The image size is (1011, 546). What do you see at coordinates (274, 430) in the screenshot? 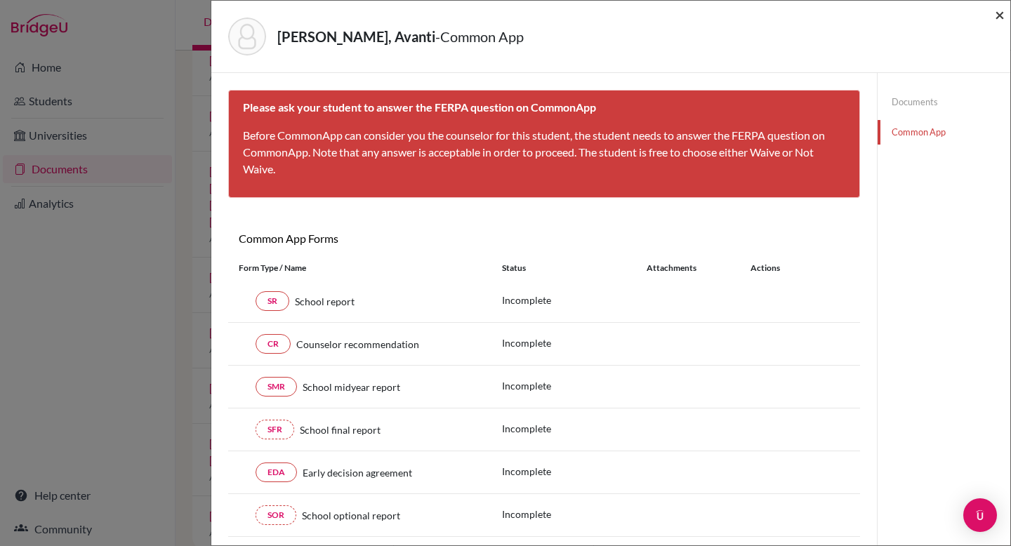
I see `a: SFR` at bounding box center [274, 430].